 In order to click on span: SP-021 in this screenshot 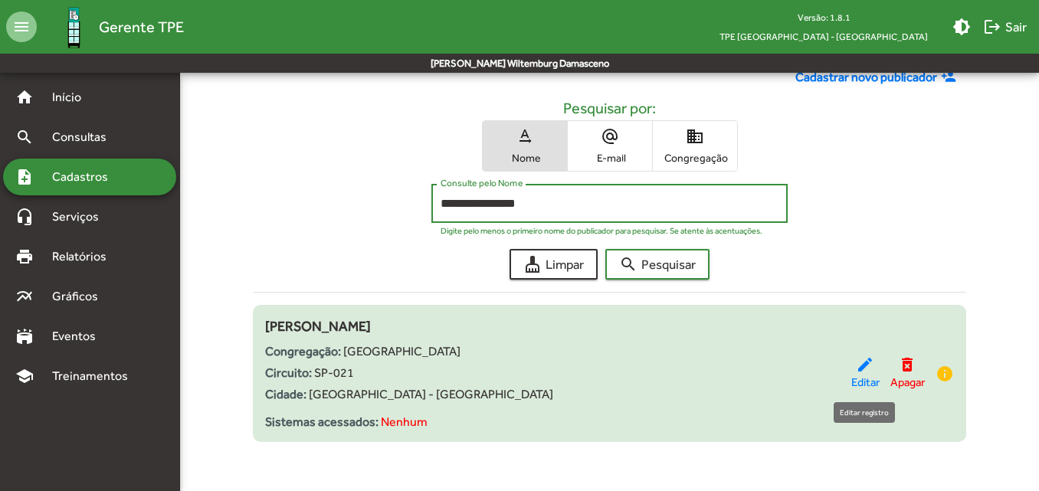, I will do `click(334, 372)`.